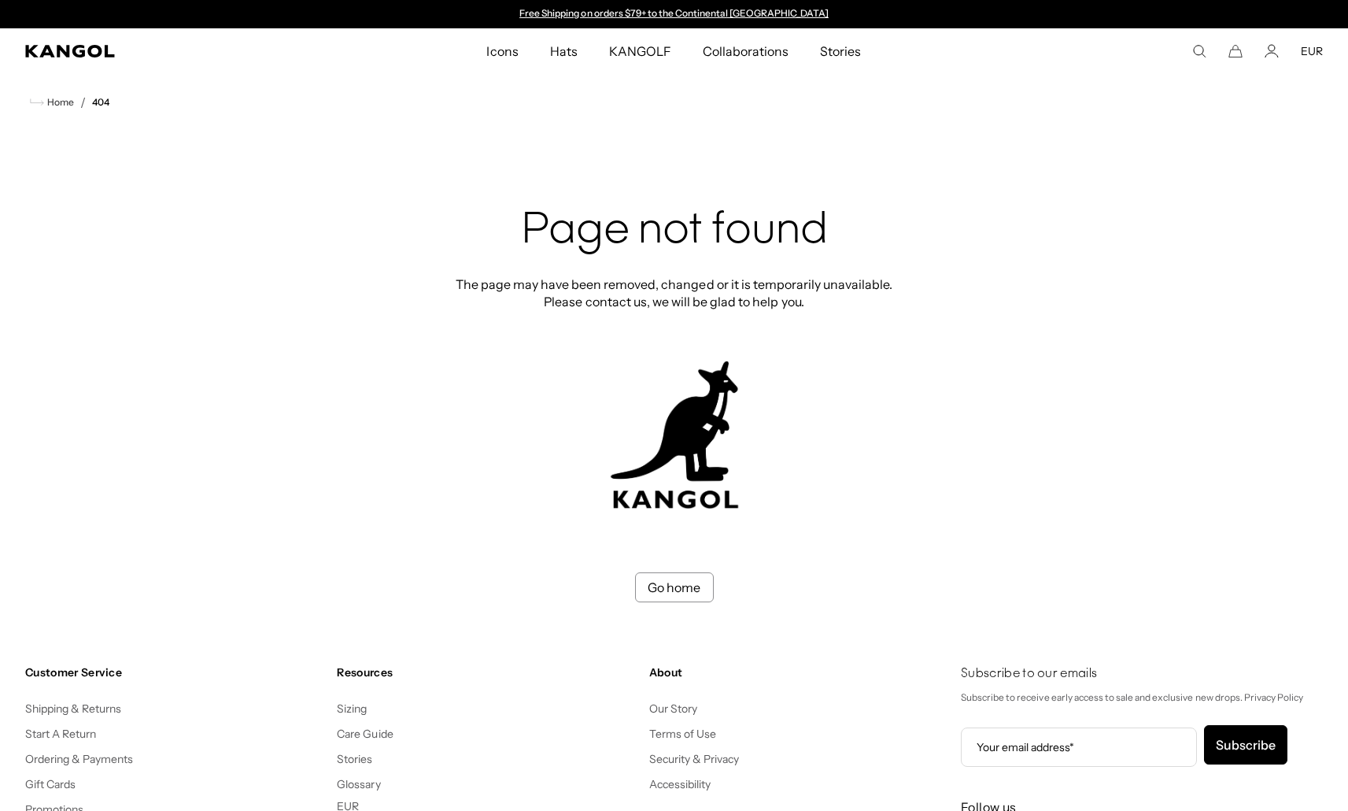 The height and width of the screenshot is (811, 1348). What do you see at coordinates (674, 14) in the screenshot?
I see `div: Announcement` at bounding box center [674, 14].